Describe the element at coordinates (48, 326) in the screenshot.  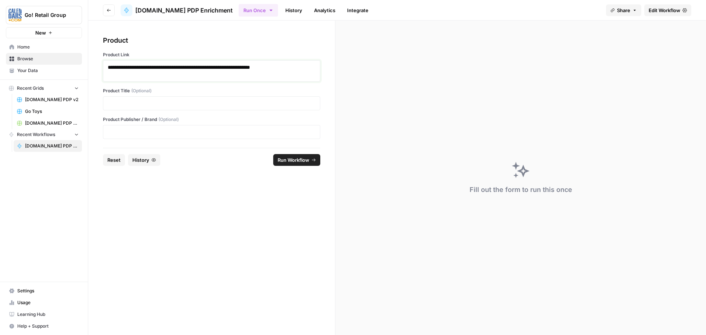
I see `span: Help + Support` at that location.